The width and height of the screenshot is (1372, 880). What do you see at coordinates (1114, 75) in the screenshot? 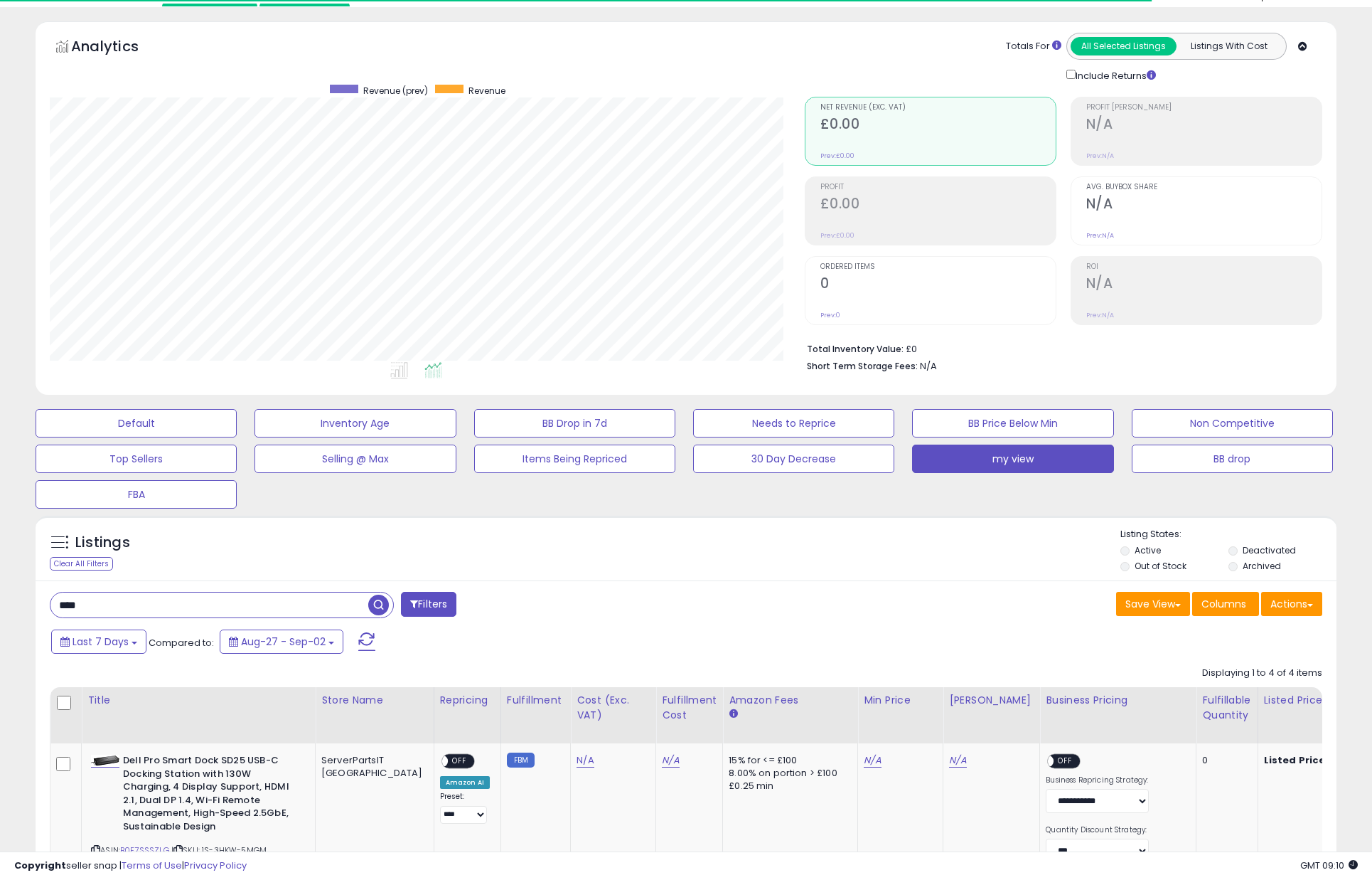
I see `div: Include Returns` at bounding box center [1114, 75].